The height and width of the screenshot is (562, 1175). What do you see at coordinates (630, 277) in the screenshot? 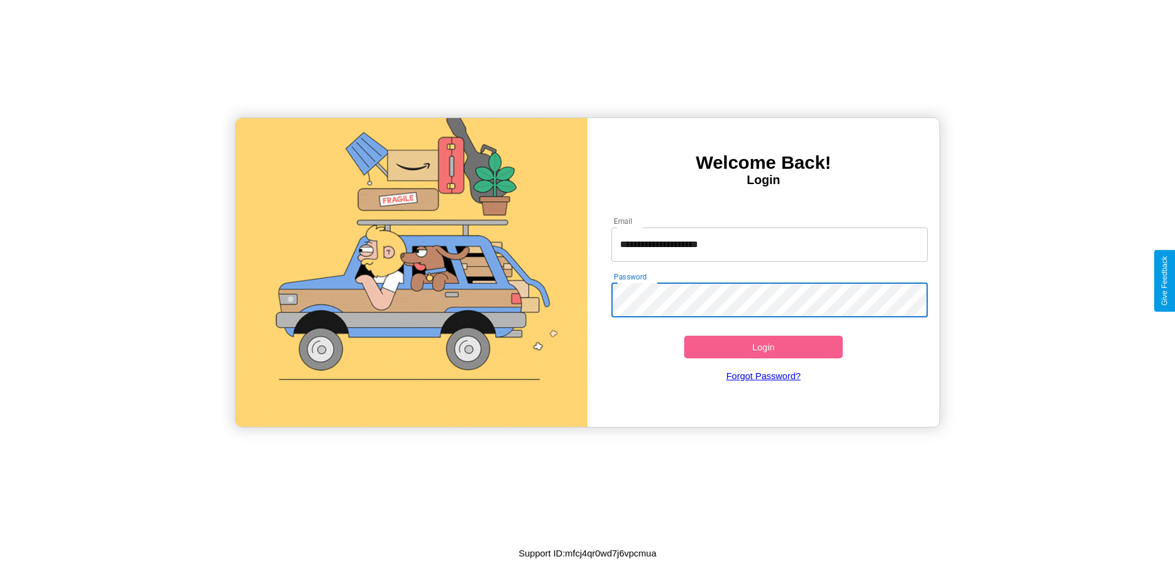
I see `label: Password` at bounding box center [630, 277].